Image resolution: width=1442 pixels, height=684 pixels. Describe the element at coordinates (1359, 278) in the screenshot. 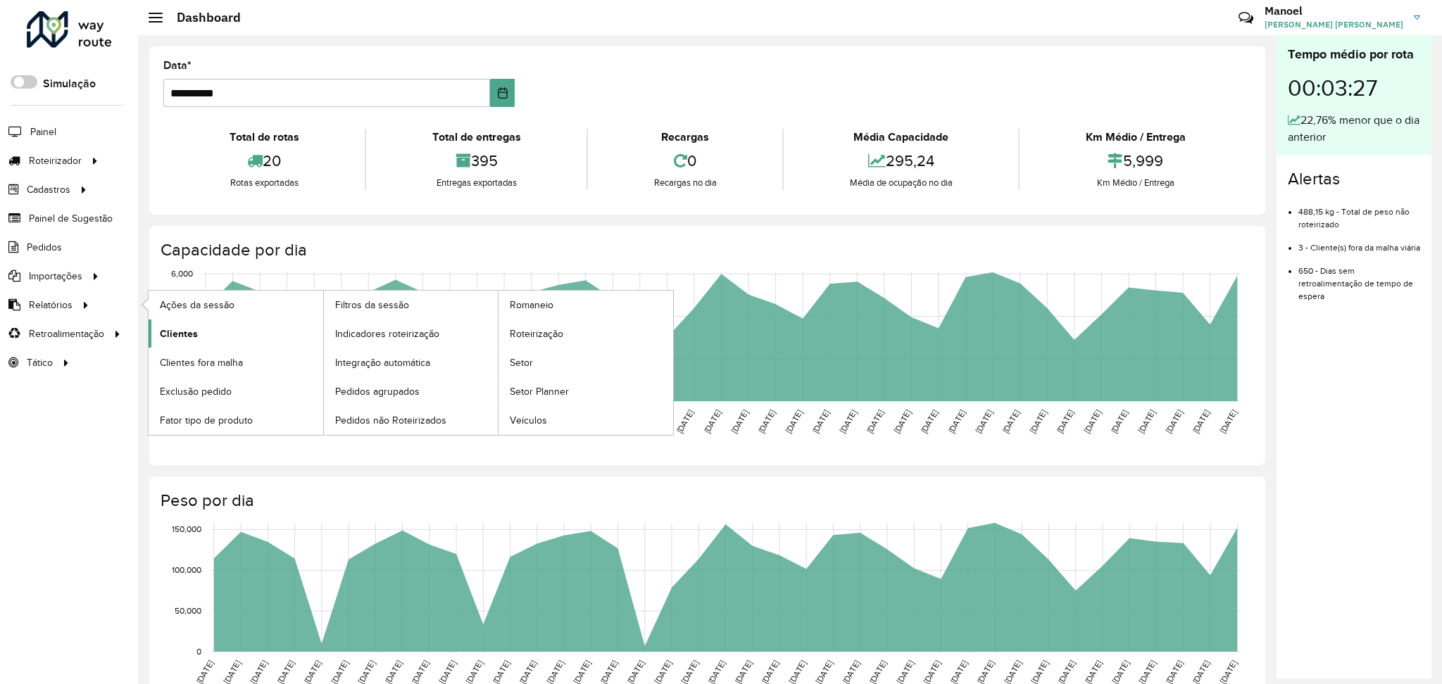

I see `li: 650 - Dias sem retroalimentação de tempo de espera` at that location.